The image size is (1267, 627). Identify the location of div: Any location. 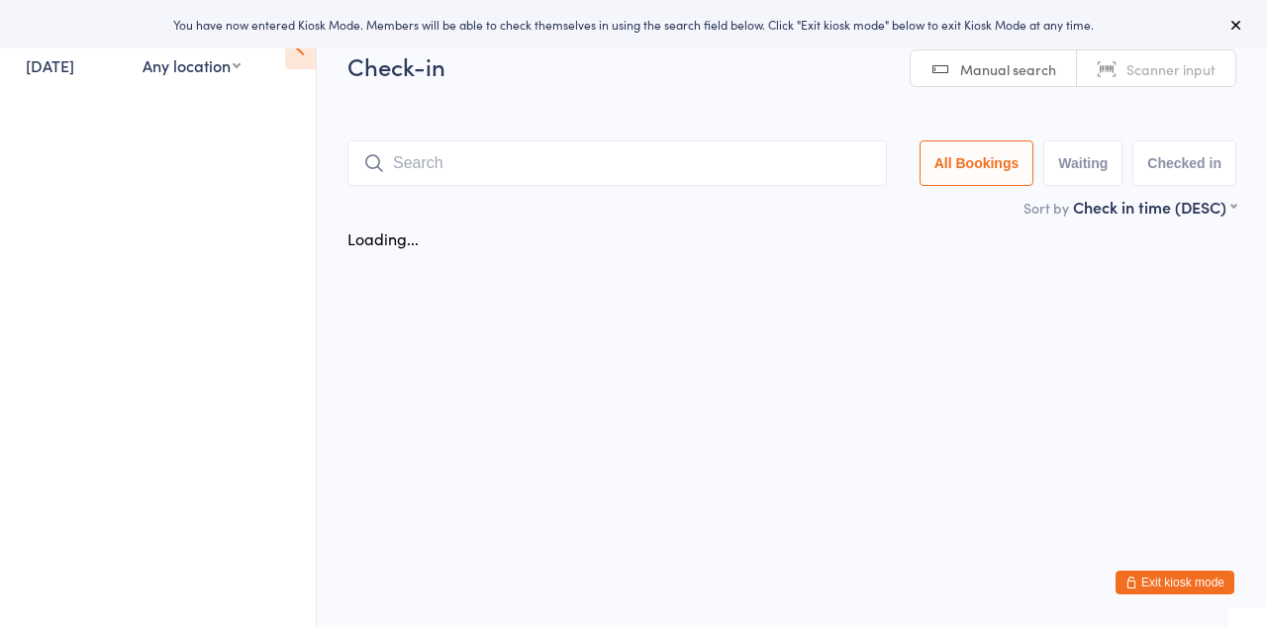
(191, 65).